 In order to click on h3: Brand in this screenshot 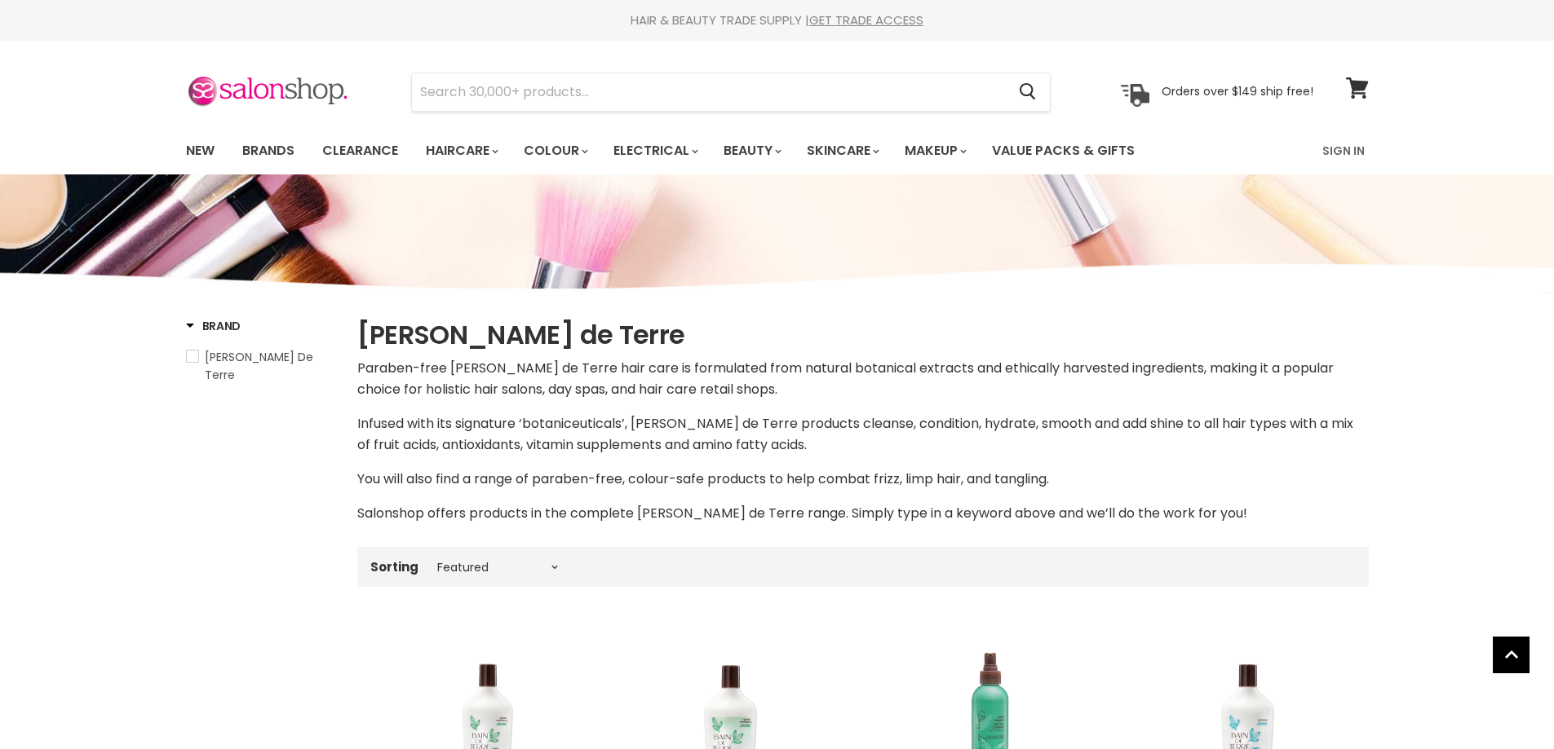, I will do `click(214, 326)`.